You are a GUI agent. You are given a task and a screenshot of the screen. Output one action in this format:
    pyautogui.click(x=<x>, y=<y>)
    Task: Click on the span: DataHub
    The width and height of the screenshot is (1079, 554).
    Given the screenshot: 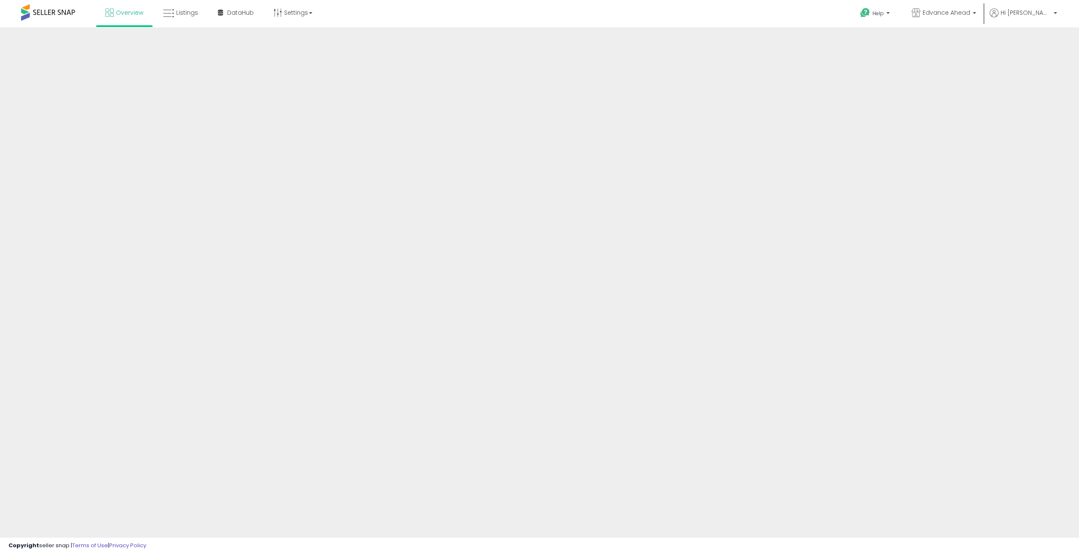 What is the action you would take?
    pyautogui.click(x=240, y=13)
    